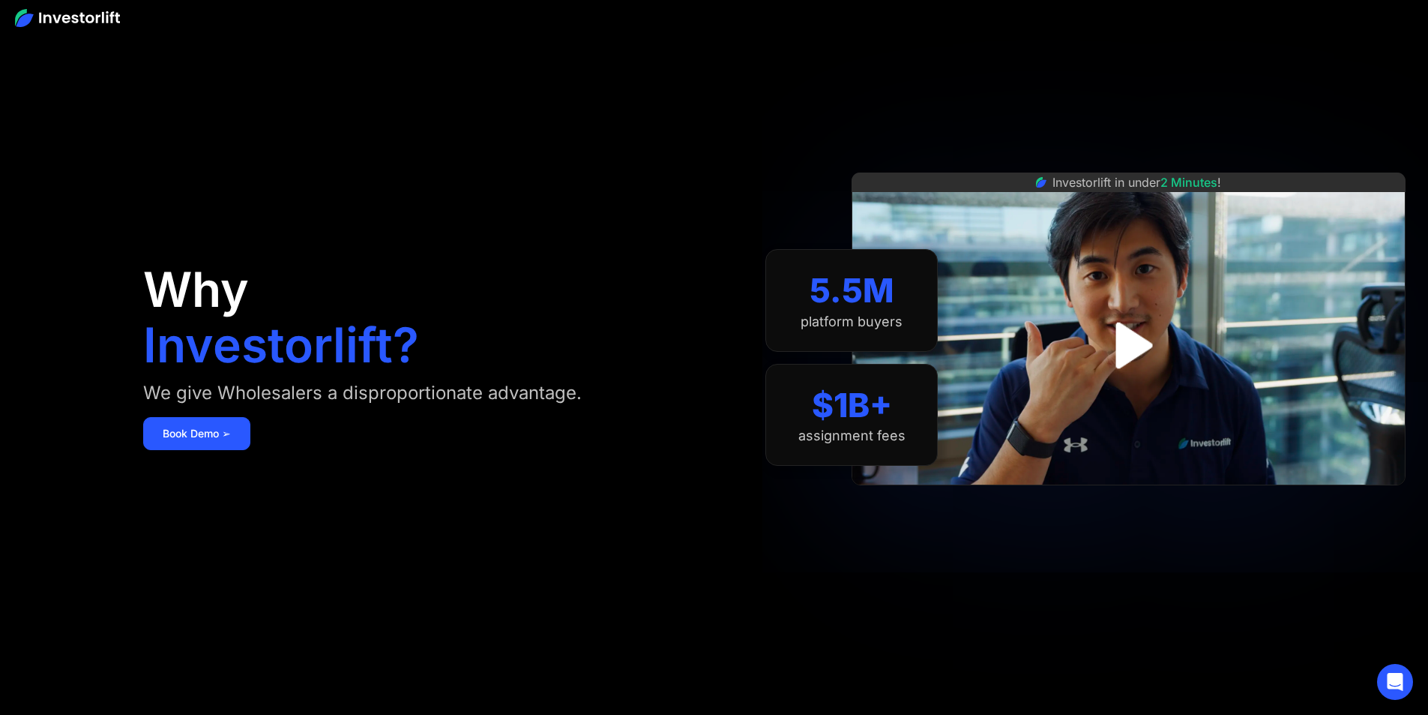 The image size is (1428, 715). Describe the element at coordinates (1189, 182) in the screenshot. I see `span: 2 Minutes` at that location.